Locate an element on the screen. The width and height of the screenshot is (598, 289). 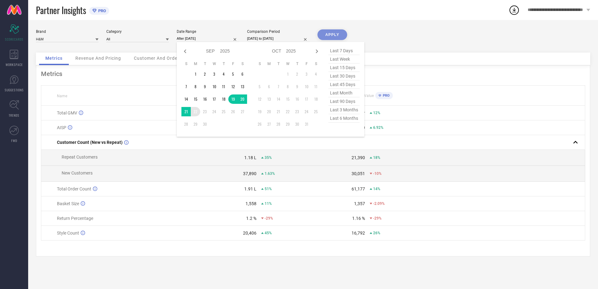
td: Sun Oct 19 2025 is located at coordinates (259, 112).